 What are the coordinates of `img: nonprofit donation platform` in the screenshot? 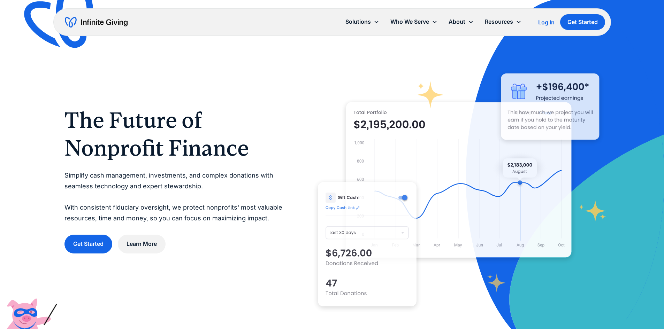 It's located at (459, 180).